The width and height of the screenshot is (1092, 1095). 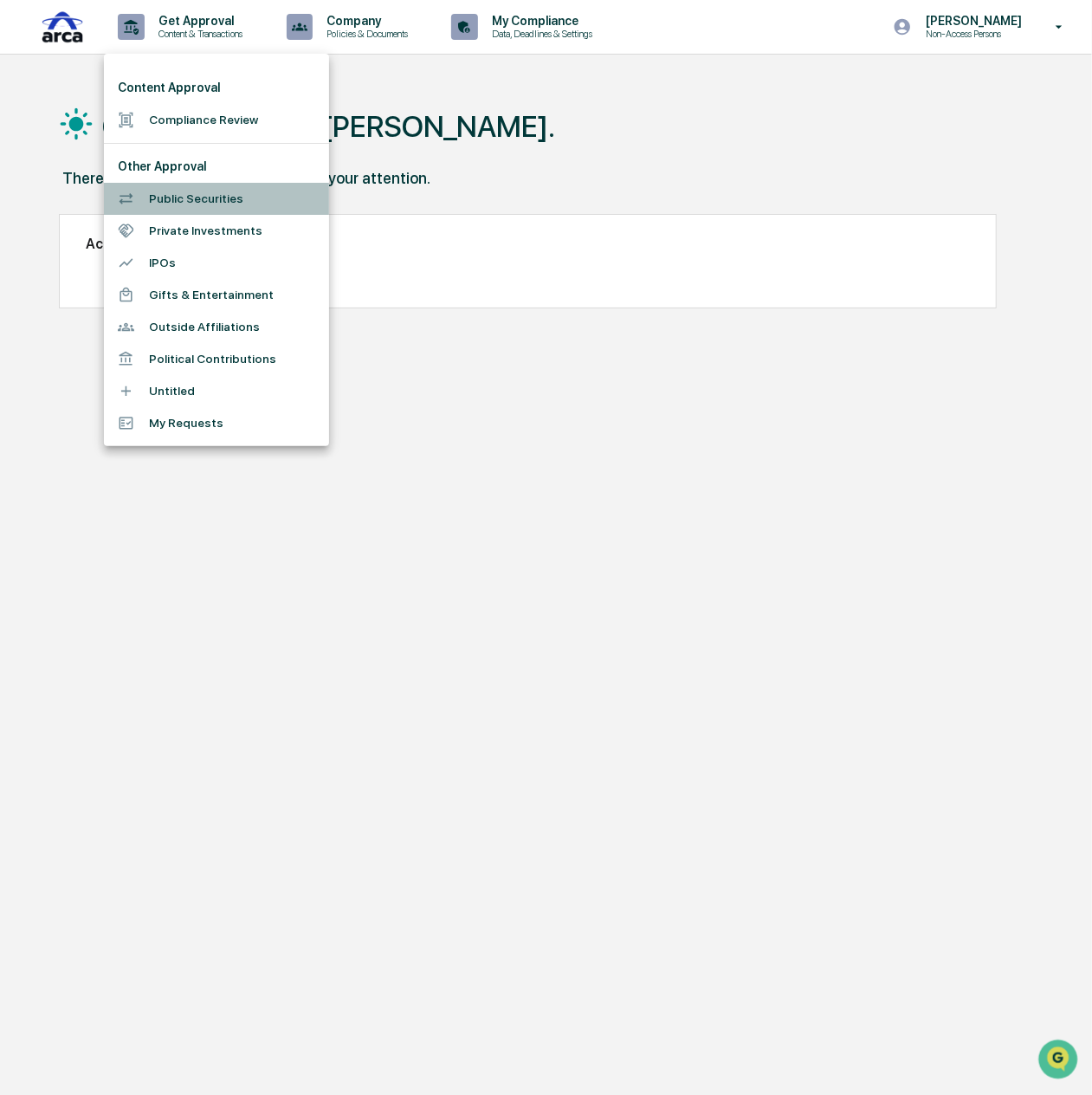 What do you see at coordinates (33, 542) in the screenshot?
I see `img: 1746055101610-c473b297-6a78-478c-a979-82029cc54cd1` at bounding box center [33, 542].